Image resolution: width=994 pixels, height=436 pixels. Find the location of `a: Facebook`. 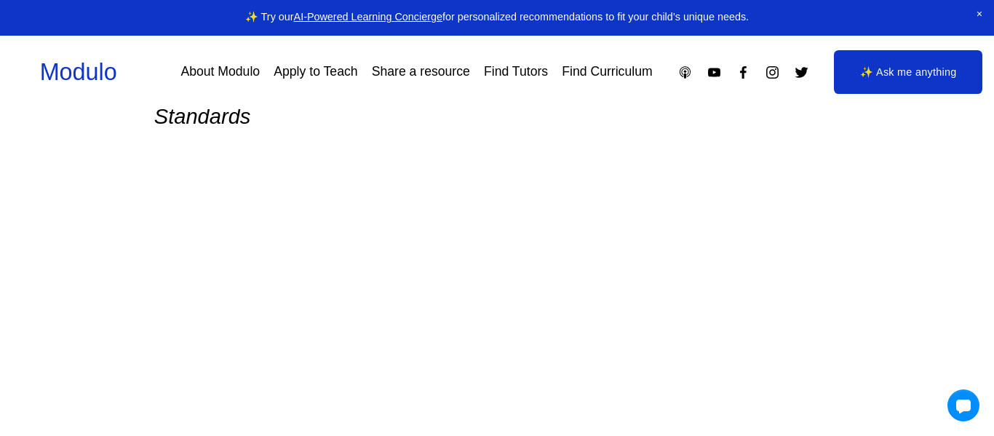

a: Facebook is located at coordinates (743, 72).